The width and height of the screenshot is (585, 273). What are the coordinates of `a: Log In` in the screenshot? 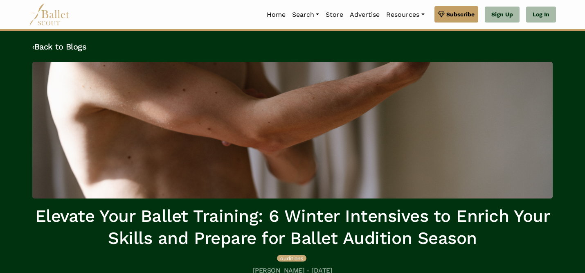 It's located at (541, 15).